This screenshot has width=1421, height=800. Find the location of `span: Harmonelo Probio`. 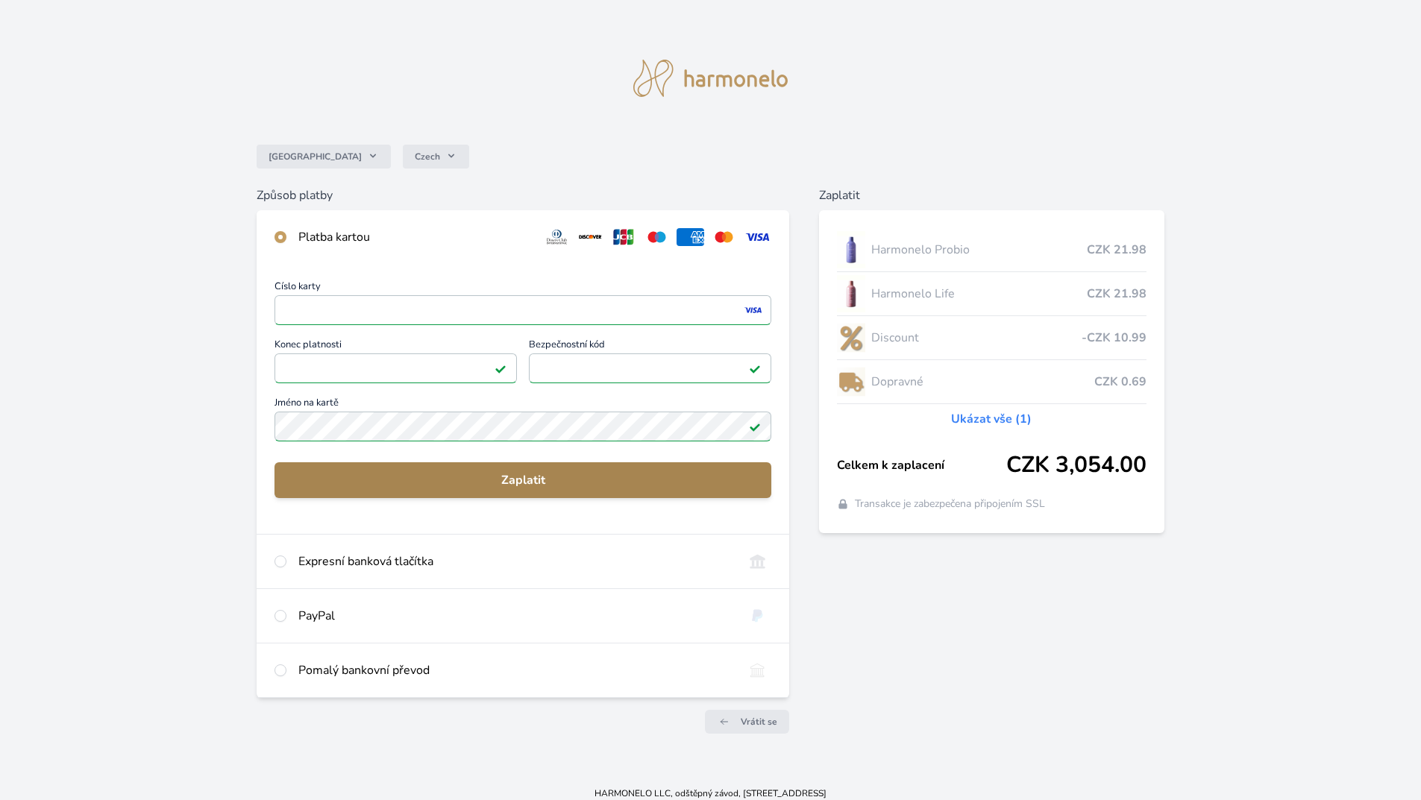

span: Harmonelo Probio is located at coordinates (979, 250).